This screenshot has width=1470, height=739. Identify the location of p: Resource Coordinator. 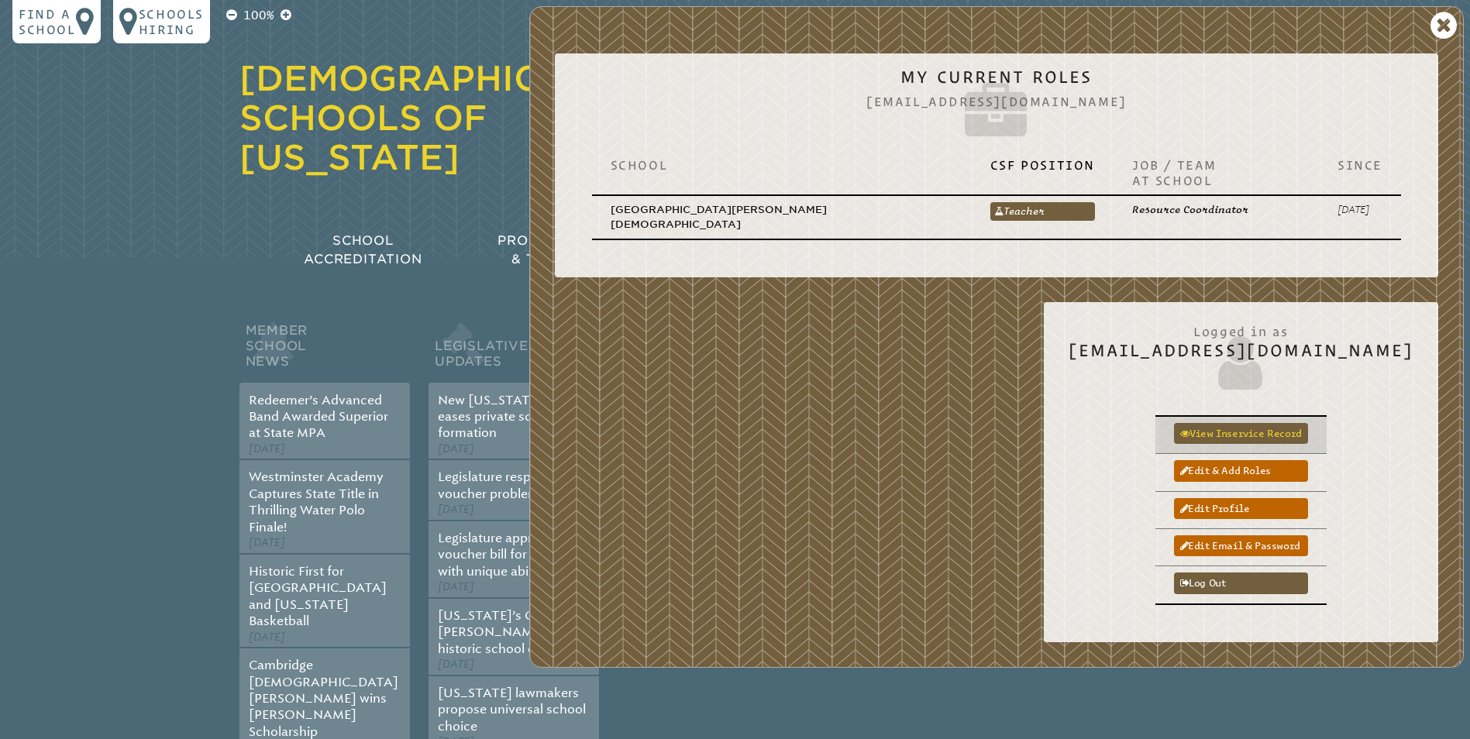
(1216, 209).